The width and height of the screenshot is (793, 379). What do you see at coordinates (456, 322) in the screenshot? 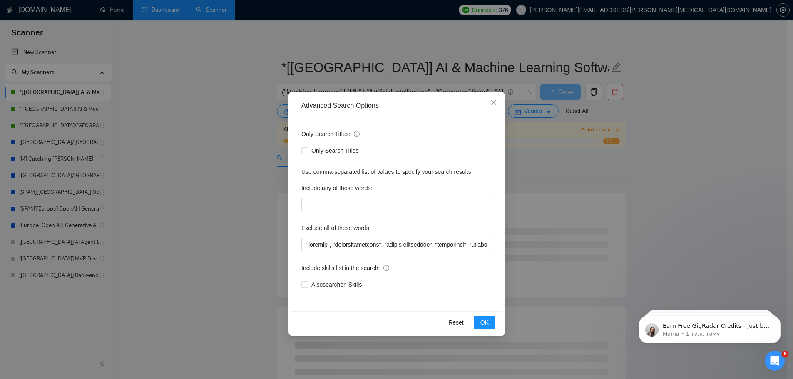
I see `button: Reset` at bounding box center [456, 322].